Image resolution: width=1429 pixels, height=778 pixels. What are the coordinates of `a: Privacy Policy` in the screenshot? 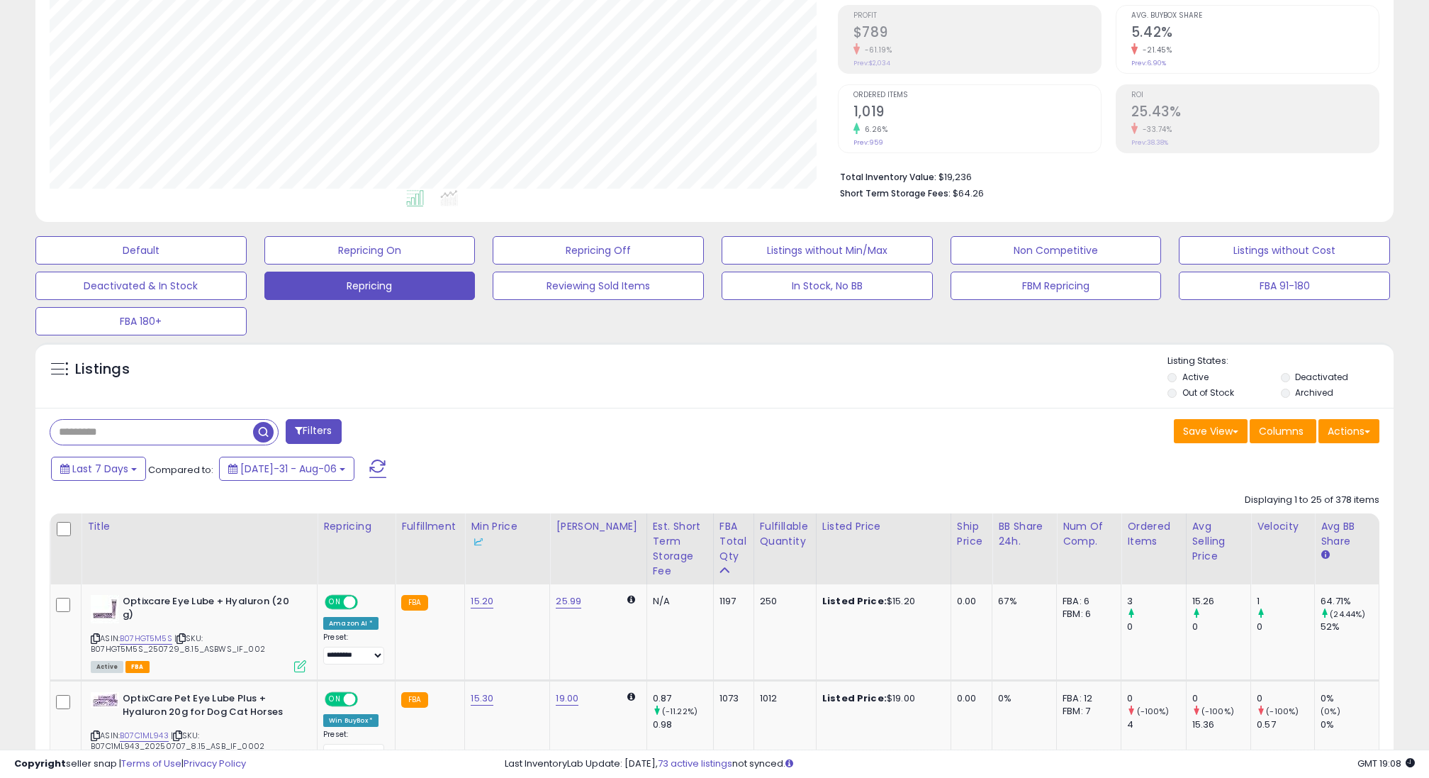 It's located at (215, 763).